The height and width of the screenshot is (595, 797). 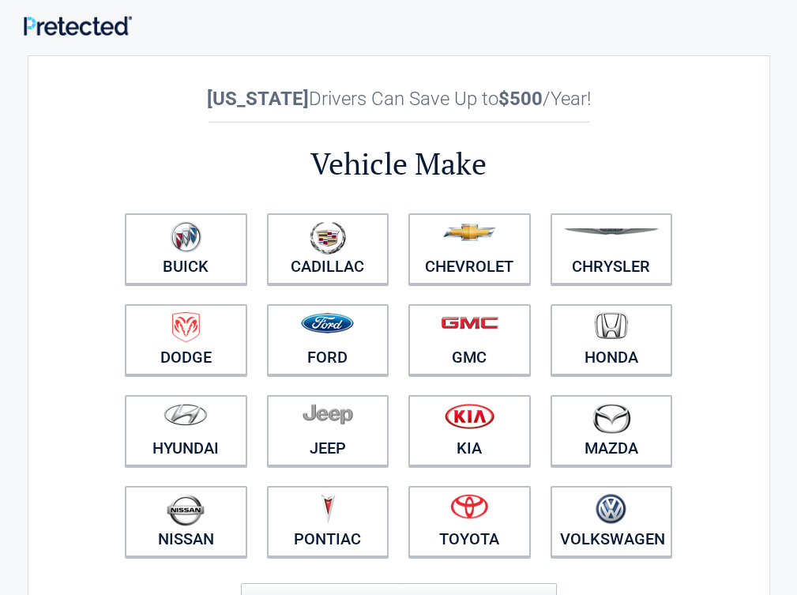 I want to click on img: gmc, so click(x=469, y=322).